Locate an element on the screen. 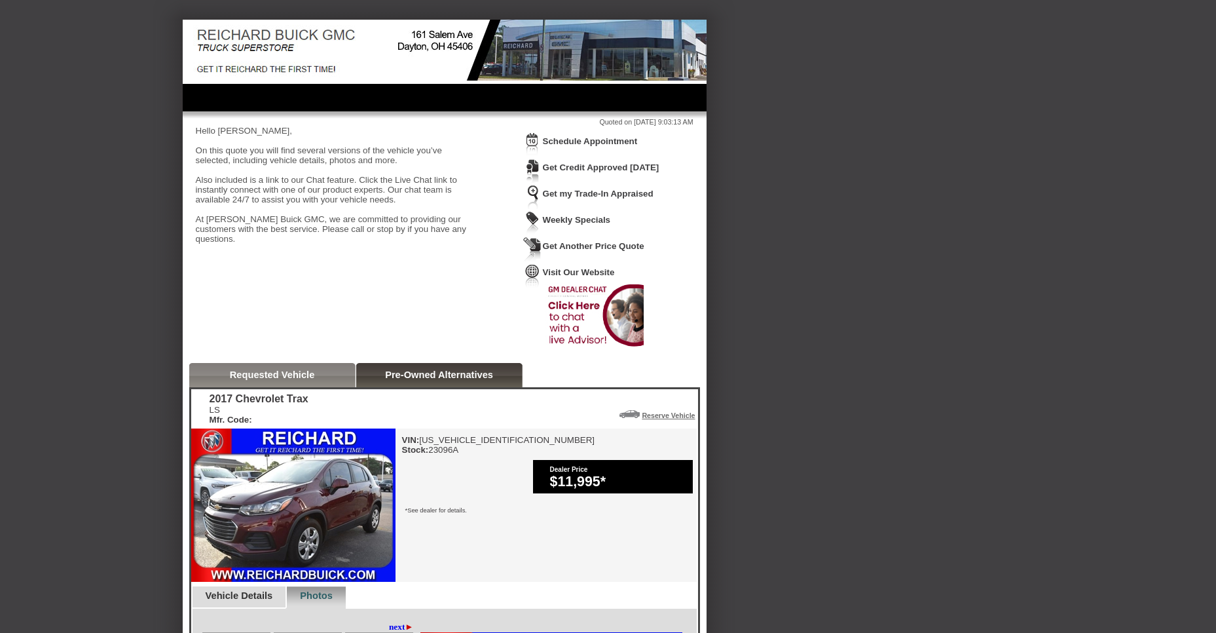 This screenshot has height=633, width=1216. img: Icon_ReserveVehicleCar.png is located at coordinates (629, 414).